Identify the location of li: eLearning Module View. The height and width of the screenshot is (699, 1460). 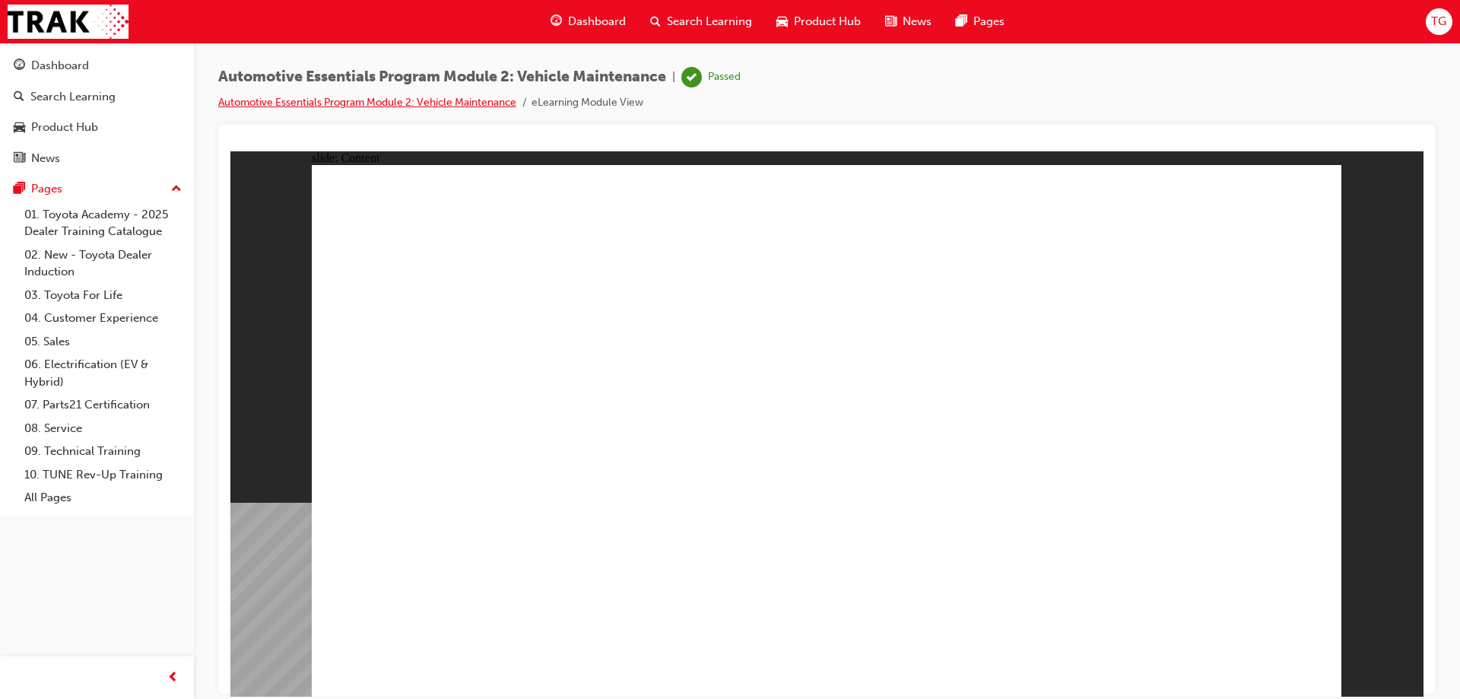
(587, 103).